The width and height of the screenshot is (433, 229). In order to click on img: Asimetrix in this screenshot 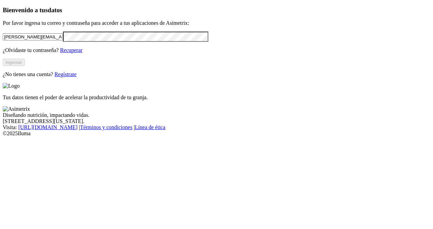, I will do `click(16, 109)`.